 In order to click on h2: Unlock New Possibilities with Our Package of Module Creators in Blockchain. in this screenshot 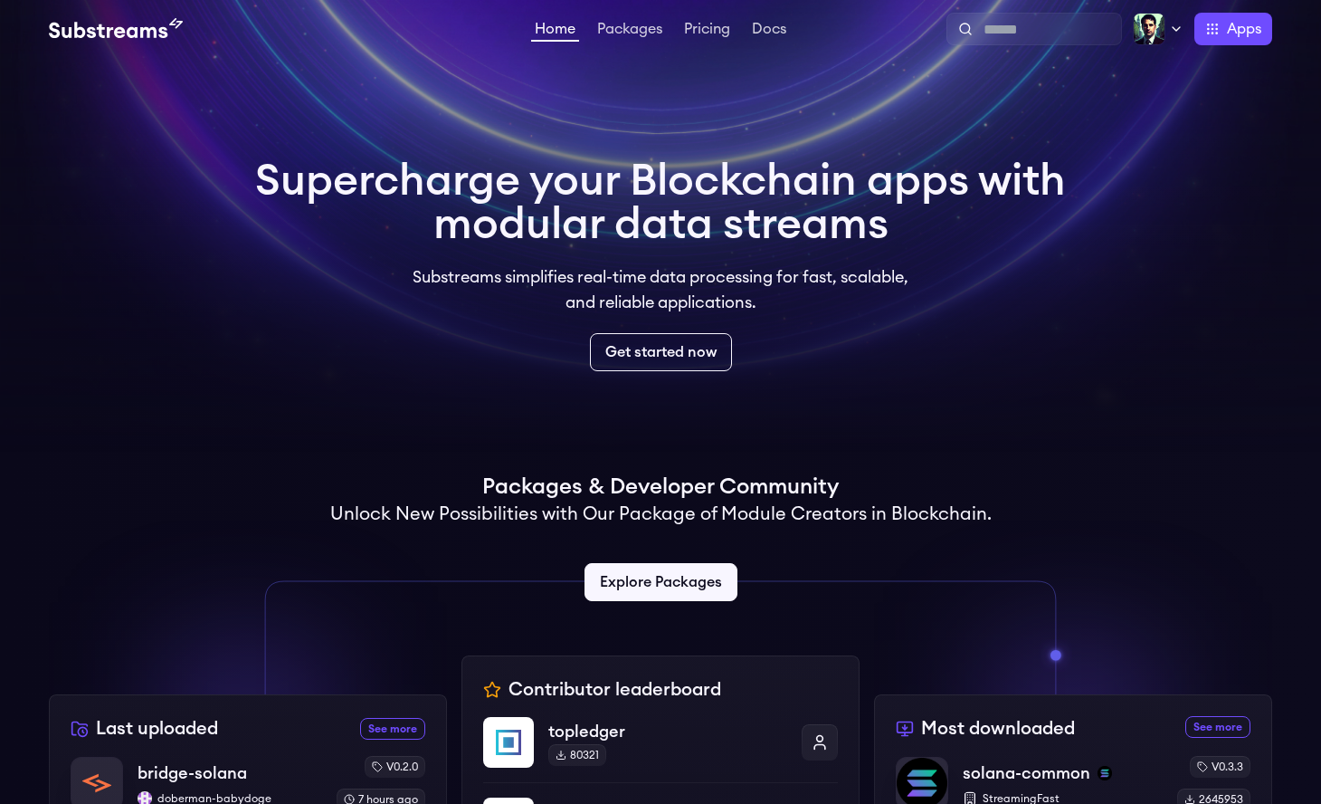, I will do `click(661, 514)`.